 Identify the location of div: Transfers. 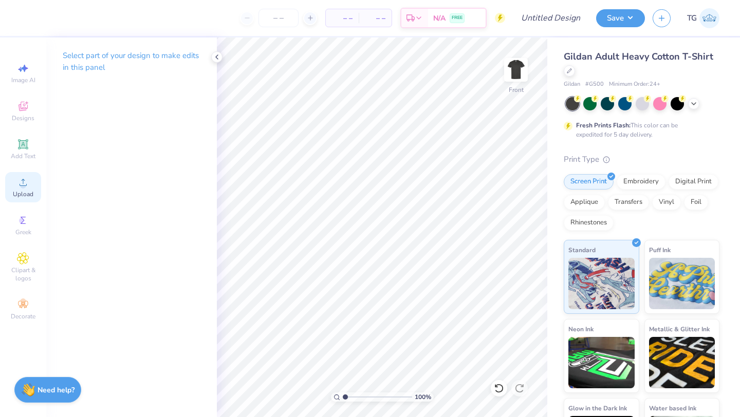
(629, 203).